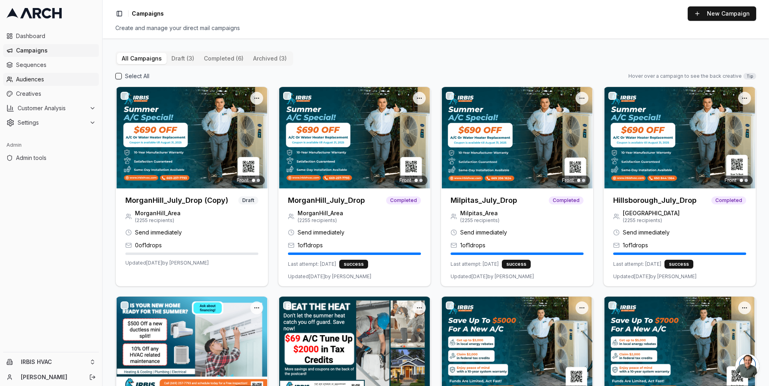 This screenshot has height=386, width=769. I want to click on span: Dashboard, so click(56, 36).